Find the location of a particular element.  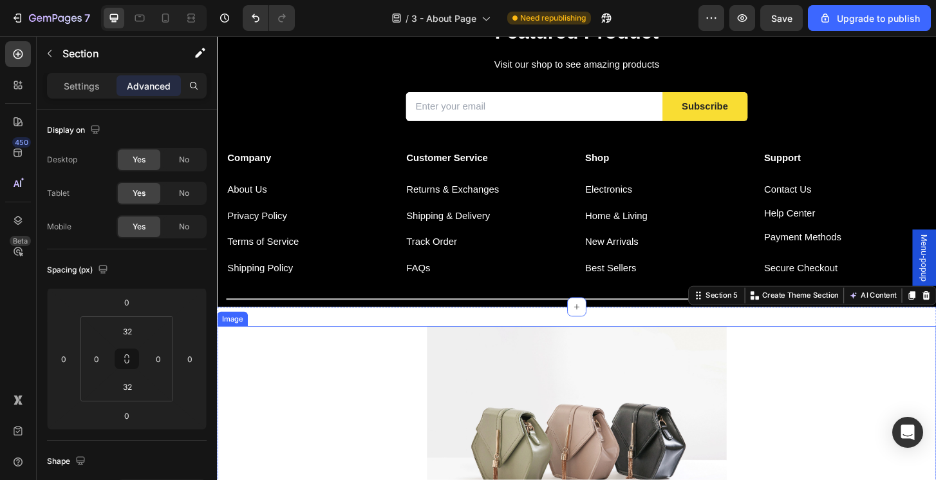

p: Home & Living is located at coordinates (482, 193).